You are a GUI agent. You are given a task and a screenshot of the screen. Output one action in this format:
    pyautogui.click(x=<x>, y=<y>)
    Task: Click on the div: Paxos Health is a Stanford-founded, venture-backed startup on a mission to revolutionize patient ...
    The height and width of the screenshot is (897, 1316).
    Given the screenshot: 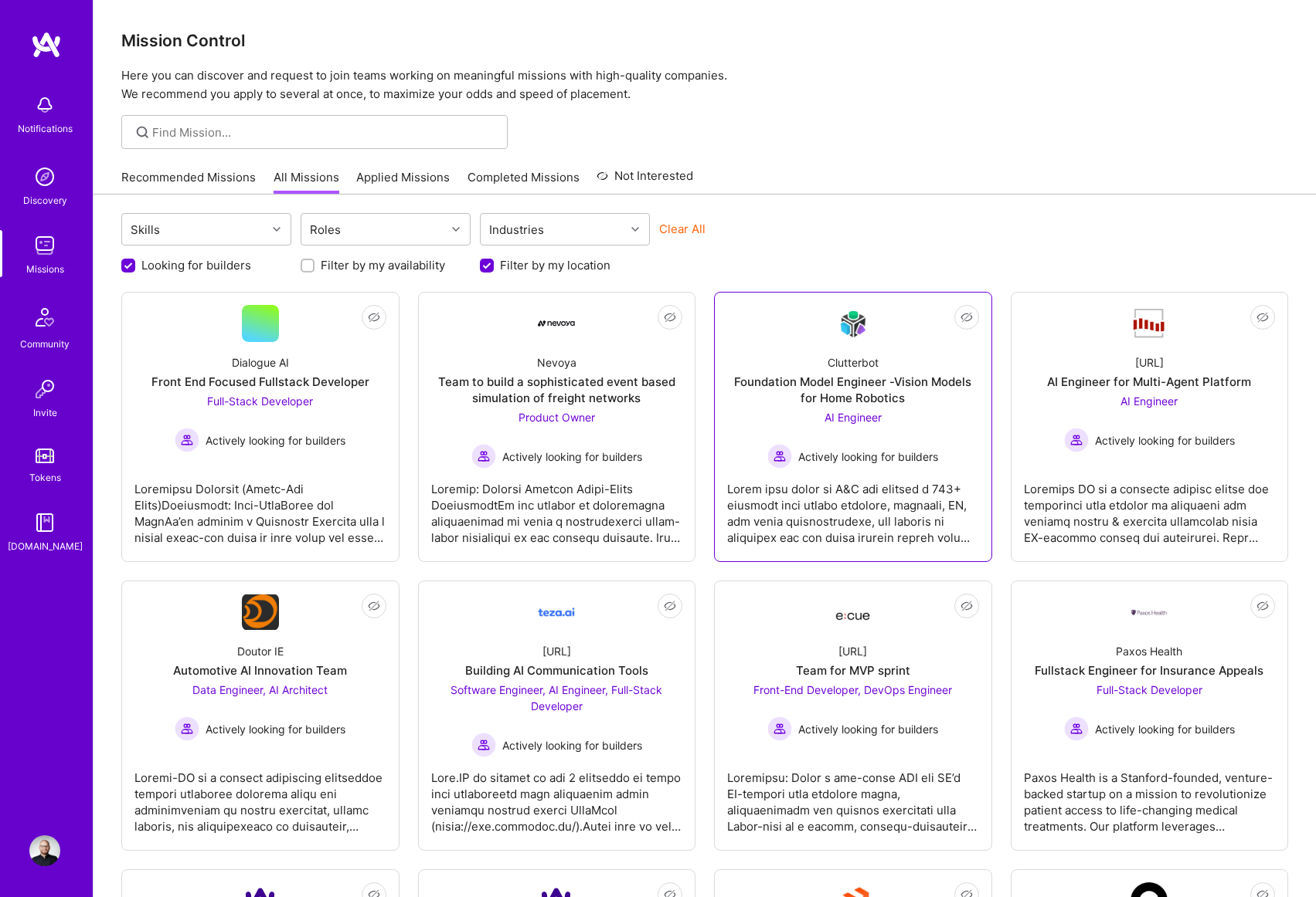 What is the action you would take?
    pyautogui.click(x=1149, y=796)
    